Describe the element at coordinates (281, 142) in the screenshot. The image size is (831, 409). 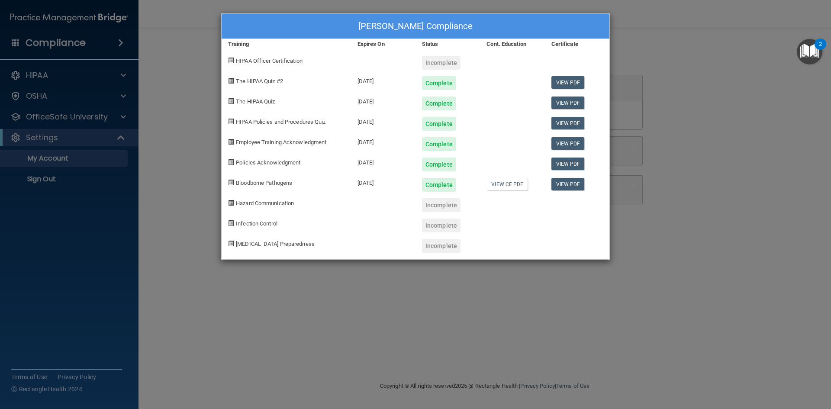
I see `span: Employee Training Acknowledgment` at that location.